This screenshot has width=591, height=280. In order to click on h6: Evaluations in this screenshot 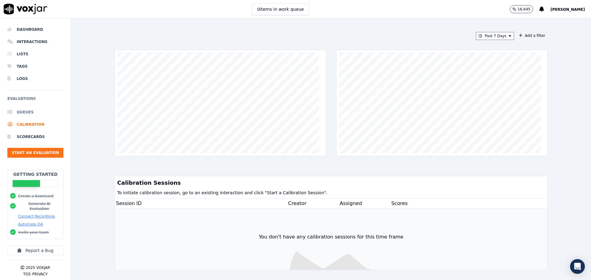, I will do `click(35, 101)`.